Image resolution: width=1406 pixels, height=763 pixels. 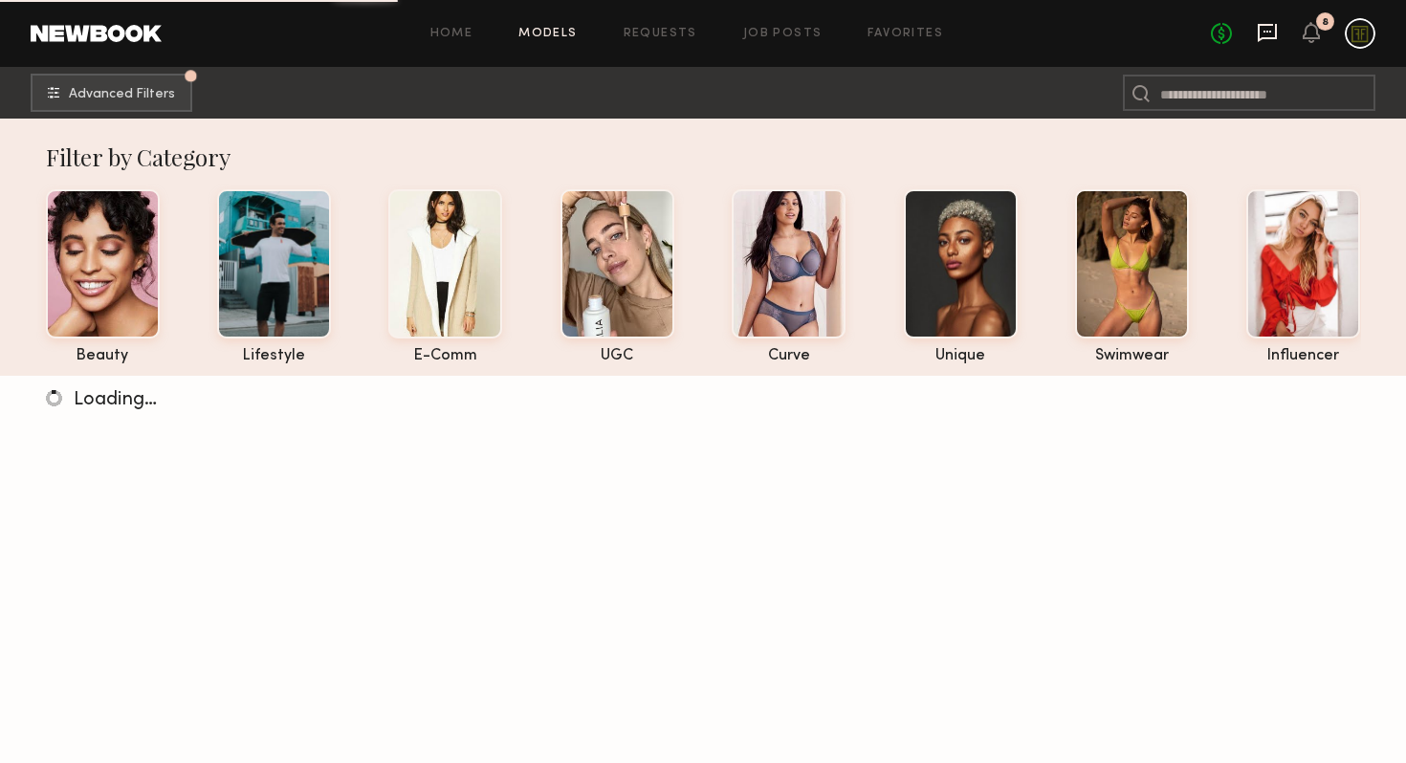 I want to click on div: 8, so click(x=1324, y=22).